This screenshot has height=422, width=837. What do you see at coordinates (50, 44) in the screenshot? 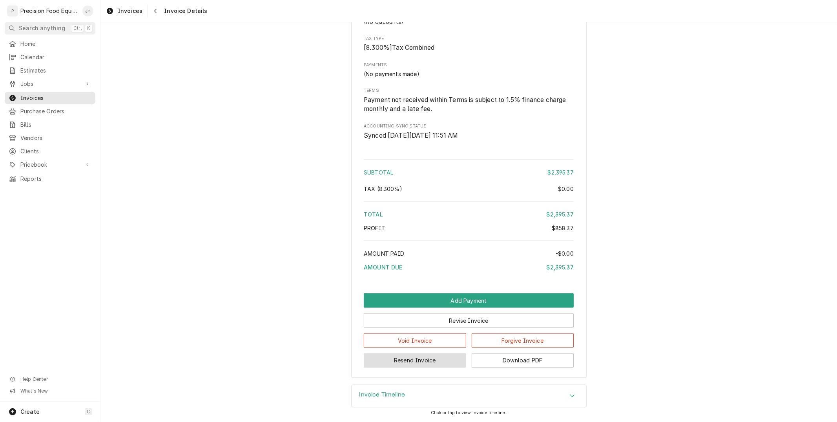
I see `a: Home` at bounding box center [50, 44].